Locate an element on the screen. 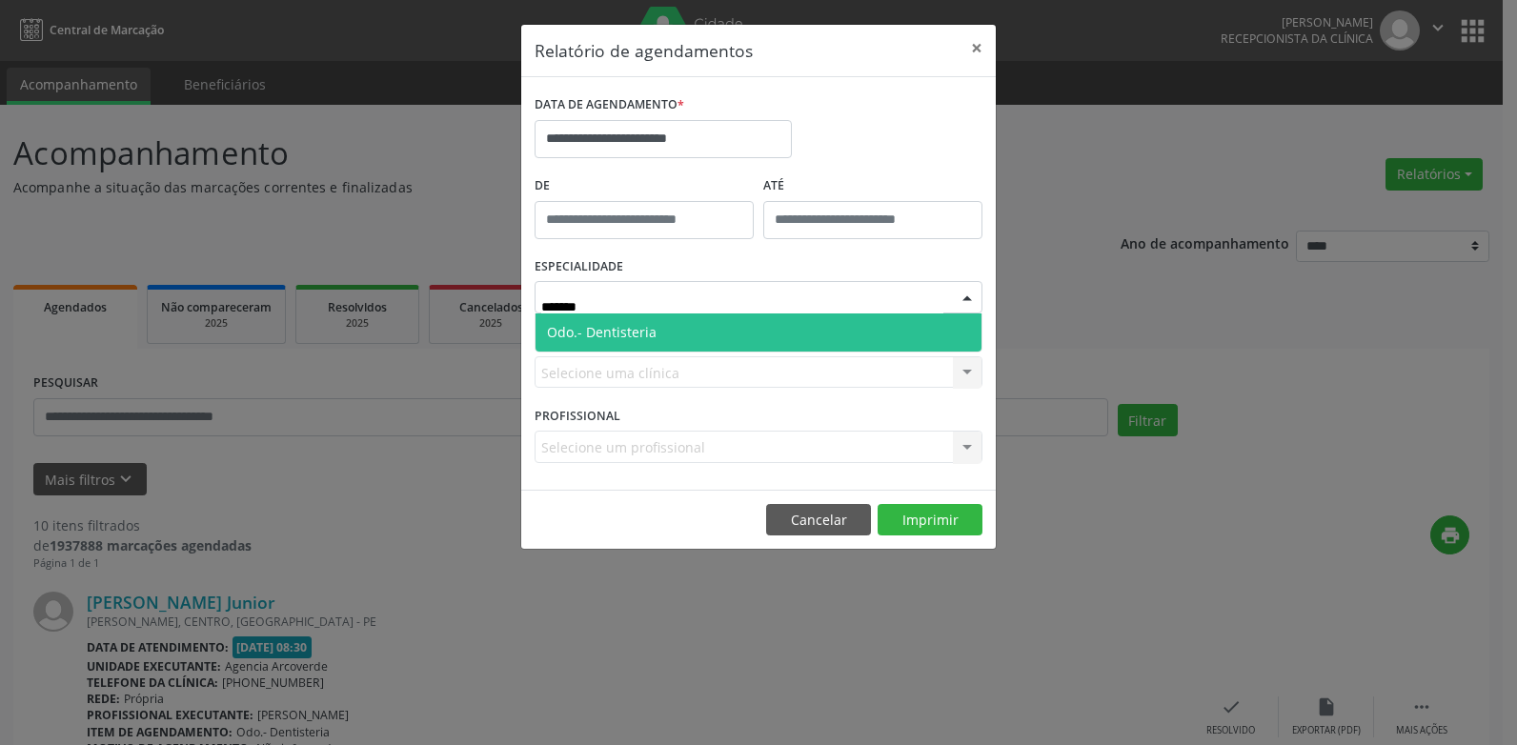  label: ATÉ is located at coordinates (873, 186).